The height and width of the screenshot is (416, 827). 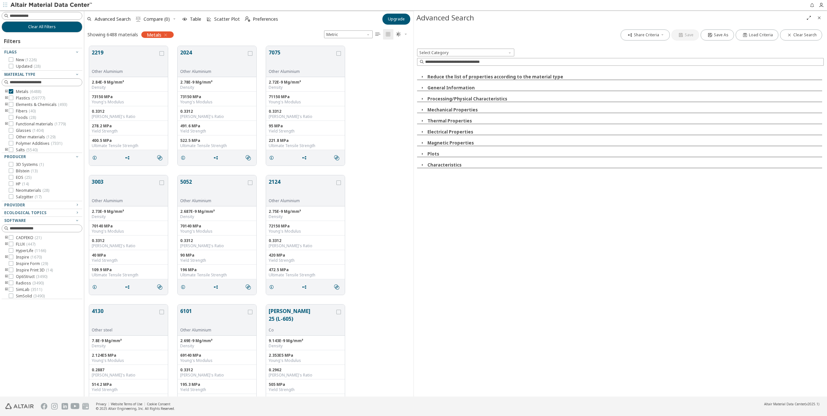 I want to click on span: ( 1 ), so click(x=41, y=164).